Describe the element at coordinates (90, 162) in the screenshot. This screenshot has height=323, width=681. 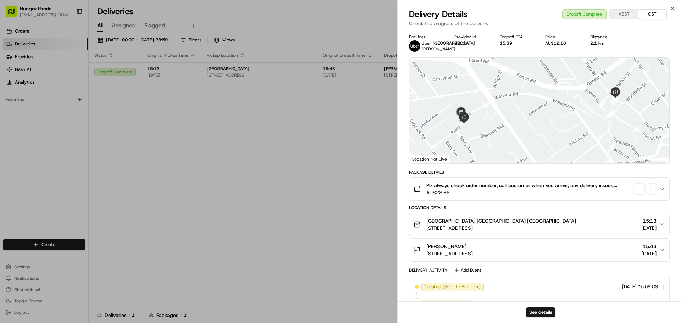
I see `span: API Documentation` at that location.